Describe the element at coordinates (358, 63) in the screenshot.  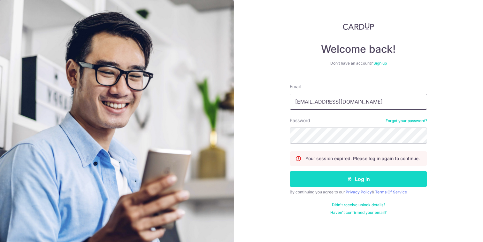
I see `div: Don’t have an account?` at that location.